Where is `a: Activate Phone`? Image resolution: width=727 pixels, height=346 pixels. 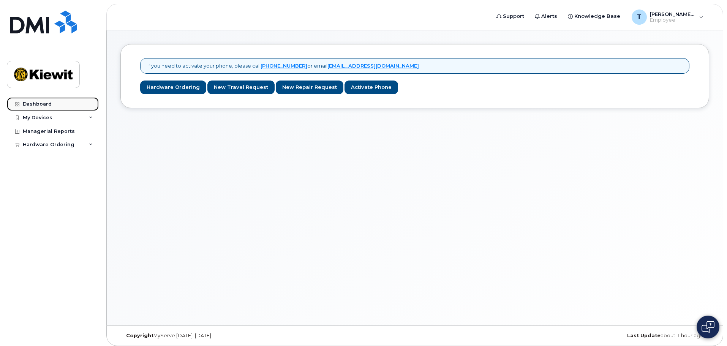 a: Activate Phone is located at coordinates (371, 87).